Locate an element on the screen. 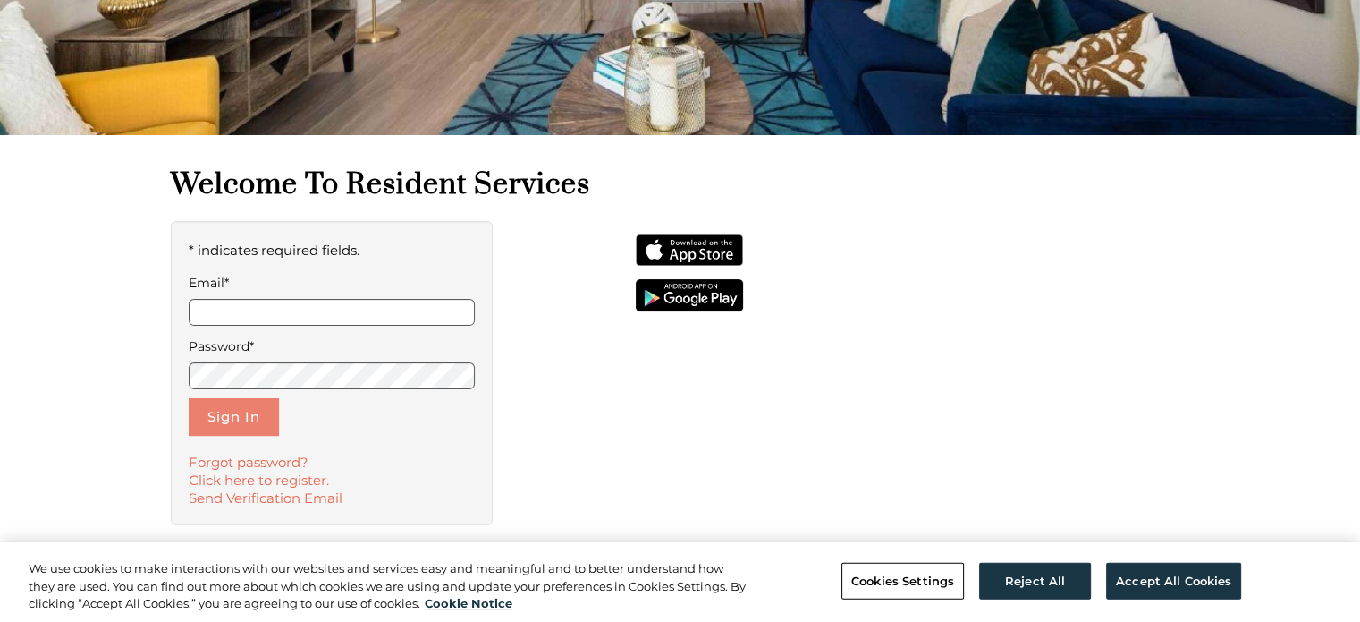  button: Cookies Settings is located at coordinates (902, 580).